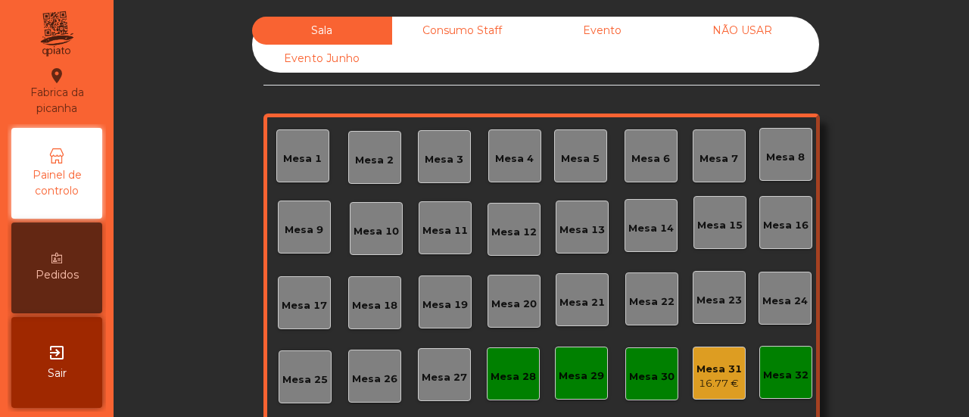 The image size is (969, 417). What do you see at coordinates (57, 353) in the screenshot?
I see `i: exit_to_app` at bounding box center [57, 353].